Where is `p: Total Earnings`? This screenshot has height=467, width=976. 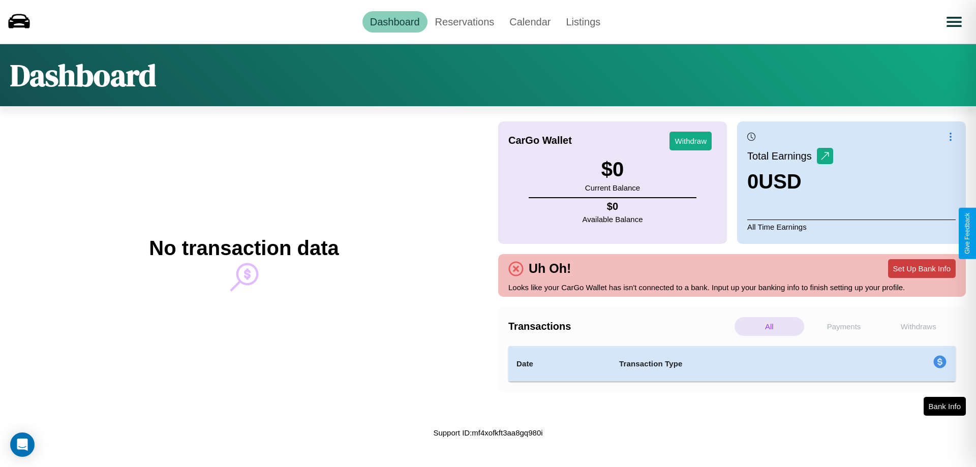 p: Total Earnings is located at coordinates (782, 156).